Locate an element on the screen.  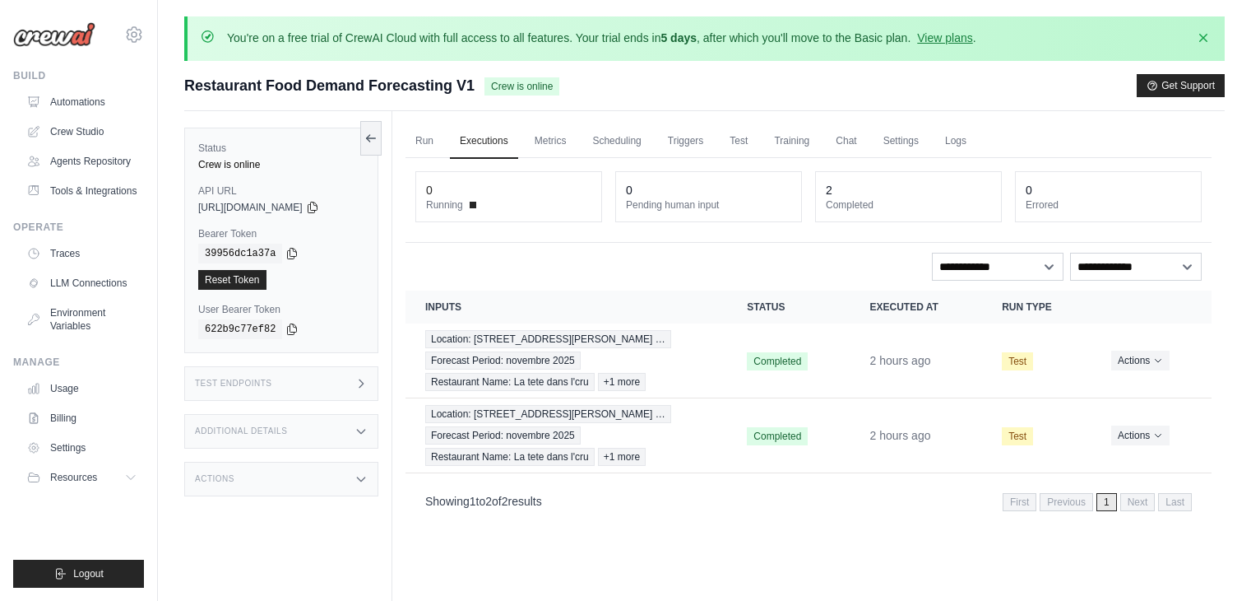
code: 622b9c77ef82 is located at coordinates (240, 329).